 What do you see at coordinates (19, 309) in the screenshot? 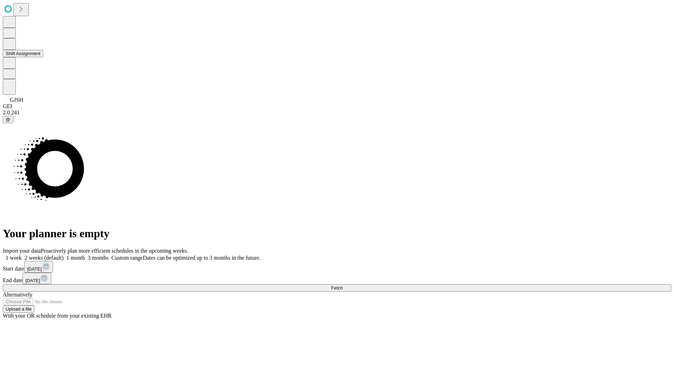
I see `button: Upload a file` at bounding box center [19, 309].